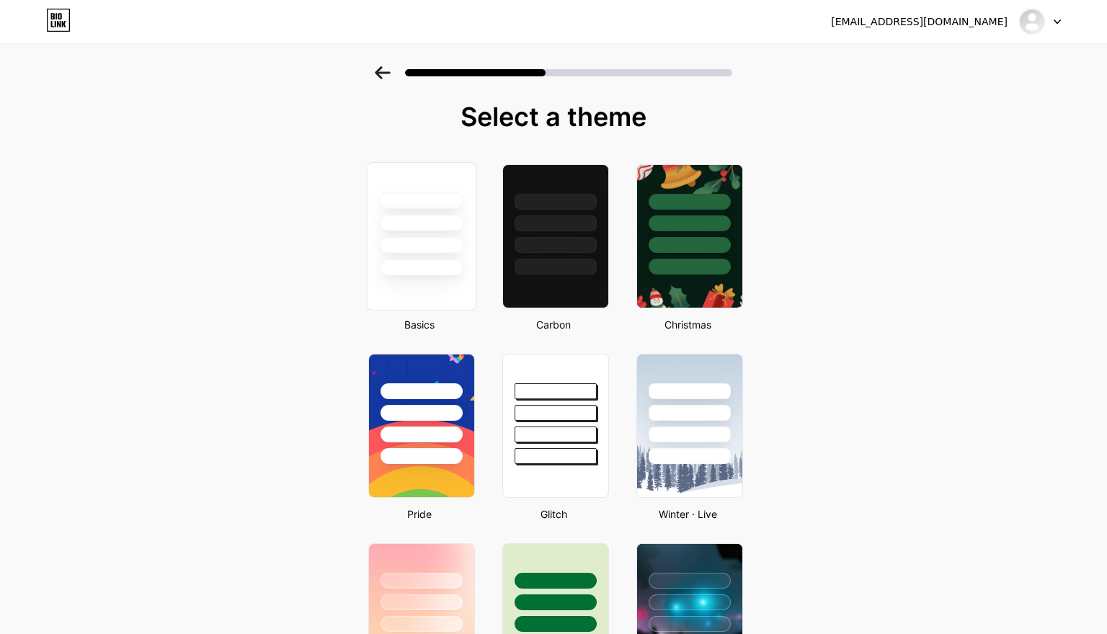 Image resolution: width=1107 pixels, height=634 pixels. What do you see at coordinates (1032, 22) in the screenshot?
I see `img: shaokang` at bounding box center [1032, 22].